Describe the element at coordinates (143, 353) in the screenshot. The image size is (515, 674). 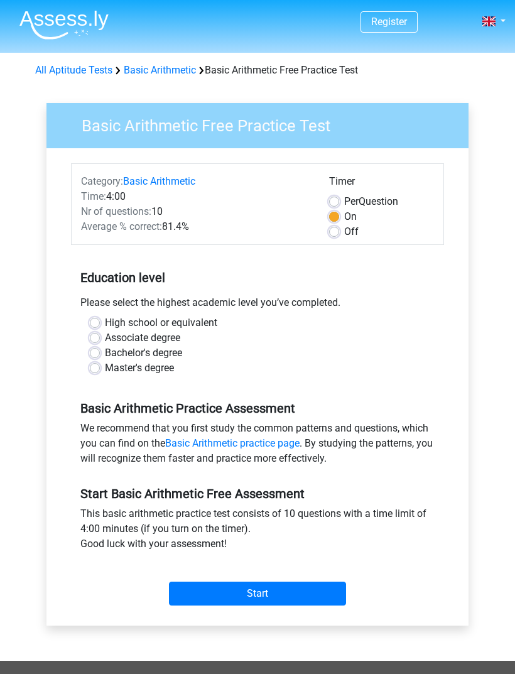
I see `label: Bachelor's degree` at that location.